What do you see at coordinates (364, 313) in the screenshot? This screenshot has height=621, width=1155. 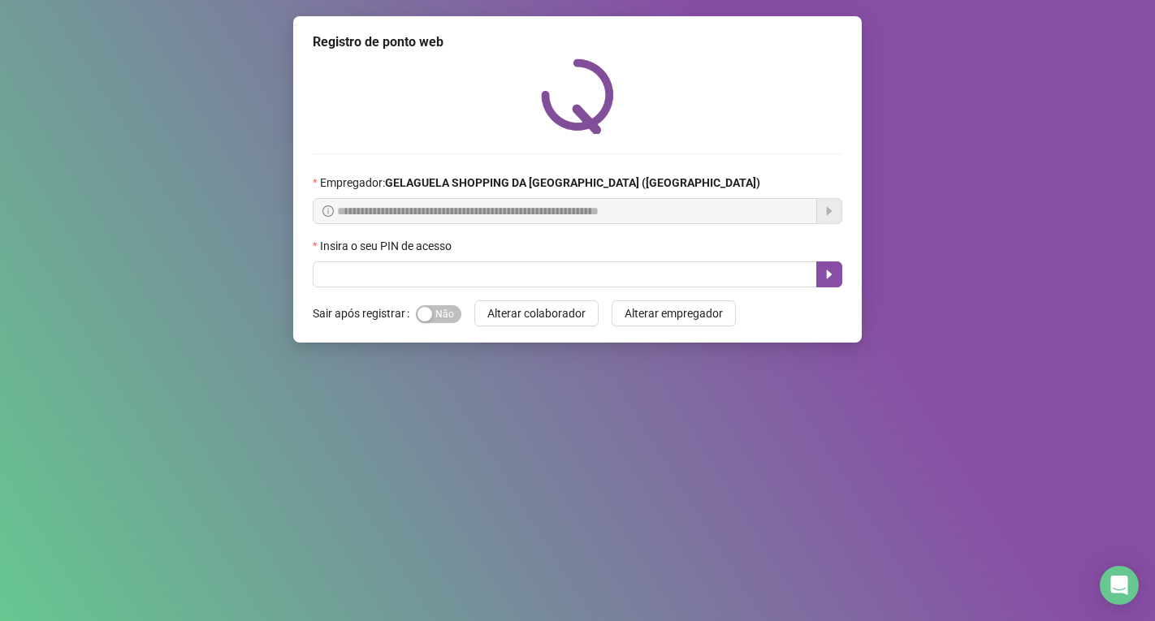 I see `label: Sair após registrar` at bounding box center [364, 313].